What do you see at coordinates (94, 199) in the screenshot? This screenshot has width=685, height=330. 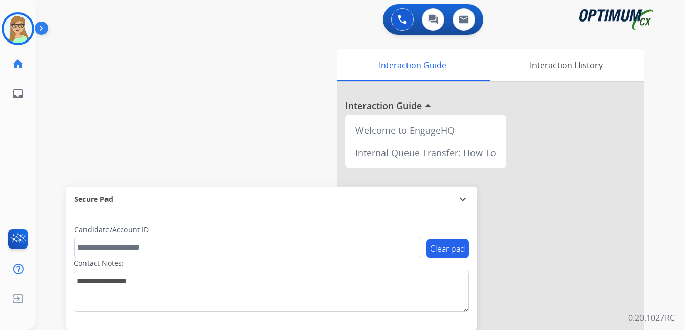 I see `span: Secure Pad` at bounding box center [94, 199].